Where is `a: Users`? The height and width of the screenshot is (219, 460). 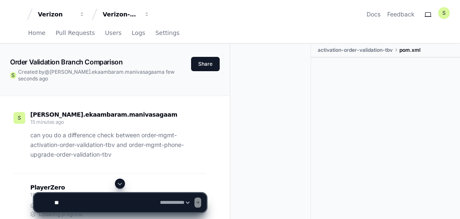 a: Users is located at coordinates (113, 33).